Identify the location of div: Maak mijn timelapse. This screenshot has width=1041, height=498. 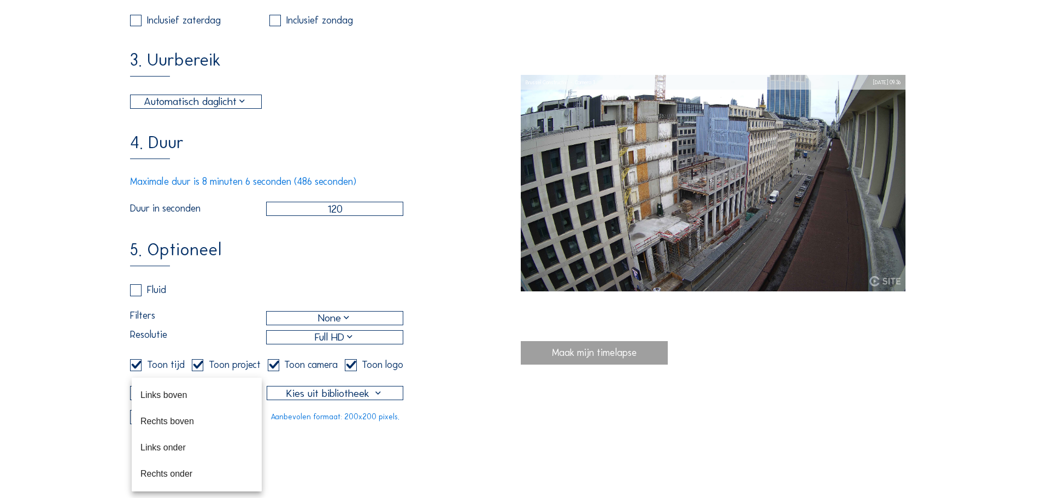
(594, 353).